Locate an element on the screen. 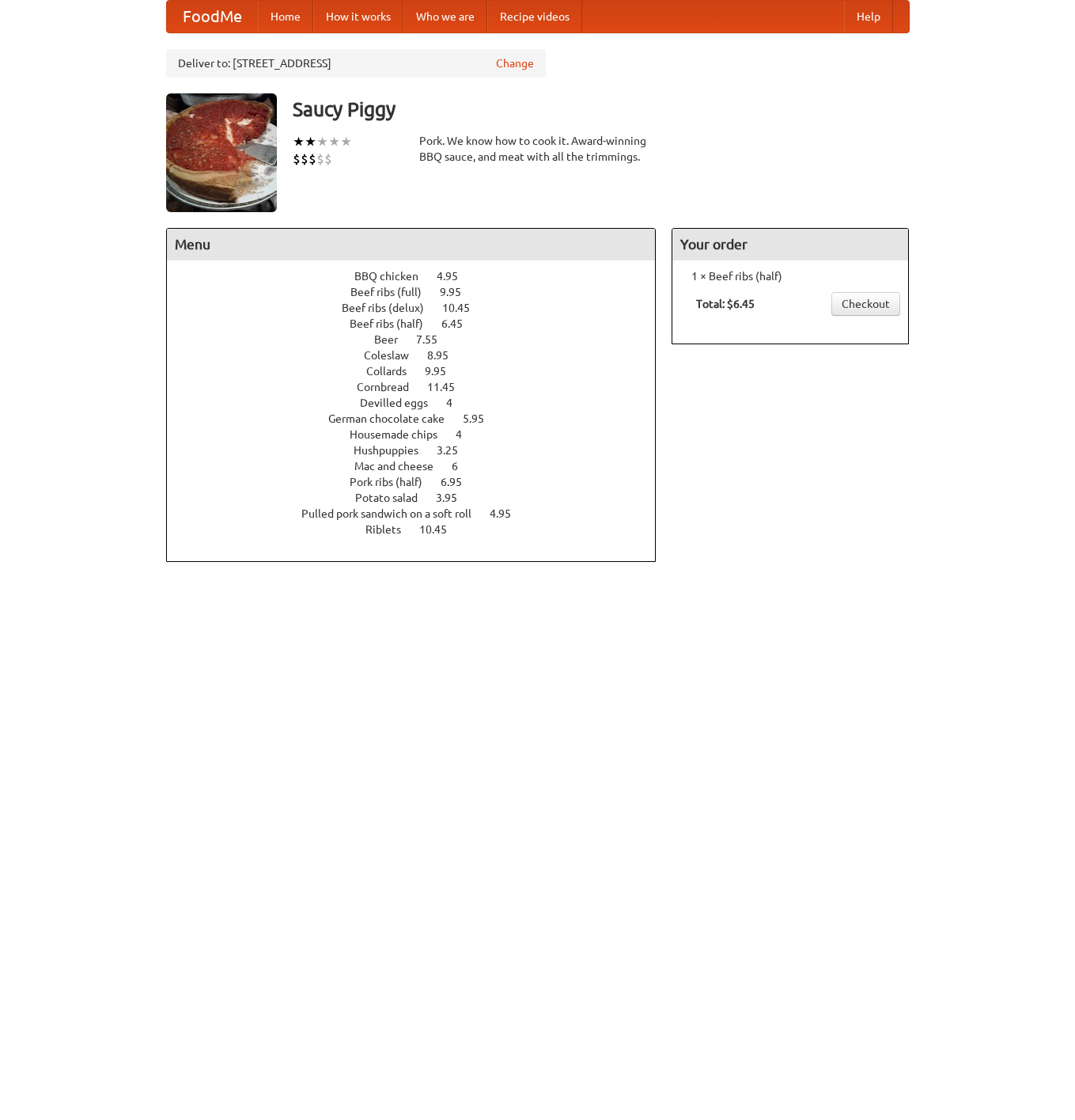  a: Checkout is located at coordinates (866, 304).